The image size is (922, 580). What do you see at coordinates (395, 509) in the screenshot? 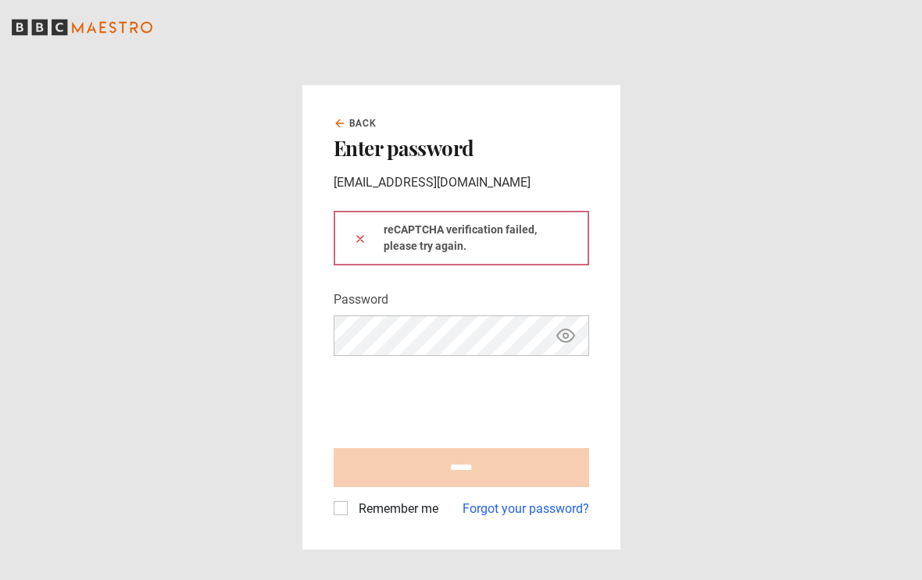
I see `label: Remember me` at bounding box center [395, 509].